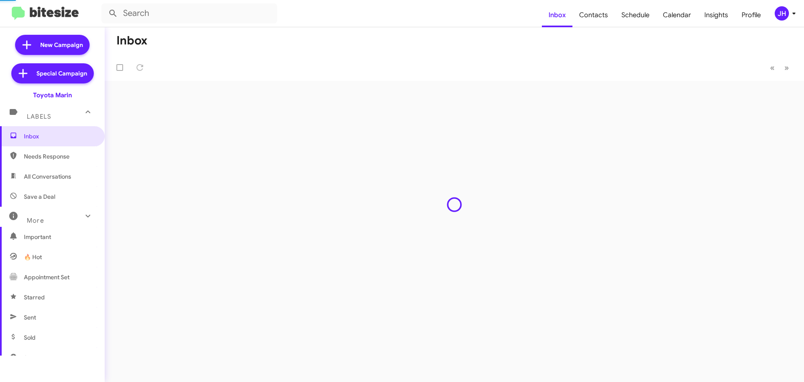 Image resolution: width=804 pixels, height=382 pixels. What do you see at coordinates (47, 176) in the screenshot?
I see `span: All Conversations` at bounding box center [47, 176].